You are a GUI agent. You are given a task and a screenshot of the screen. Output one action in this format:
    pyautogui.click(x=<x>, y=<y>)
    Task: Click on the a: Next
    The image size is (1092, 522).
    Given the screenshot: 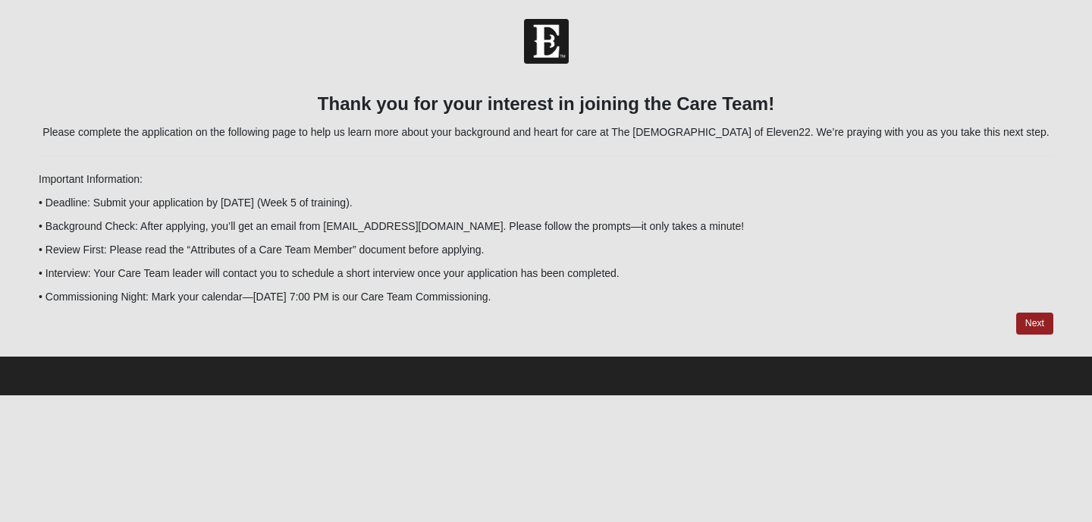 What is the action you would take?
    pyautogui.click(x=1035, y=323)
    